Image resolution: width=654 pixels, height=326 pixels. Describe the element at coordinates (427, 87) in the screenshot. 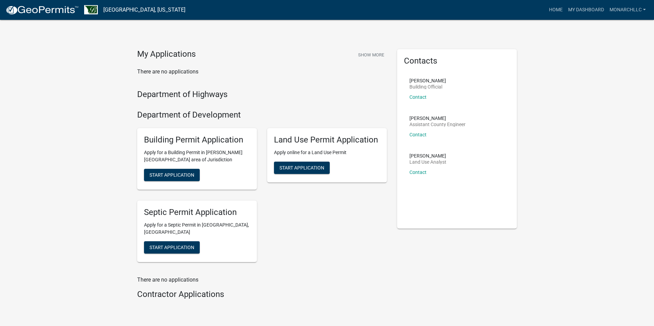

I see `p: Building Official` at that location.